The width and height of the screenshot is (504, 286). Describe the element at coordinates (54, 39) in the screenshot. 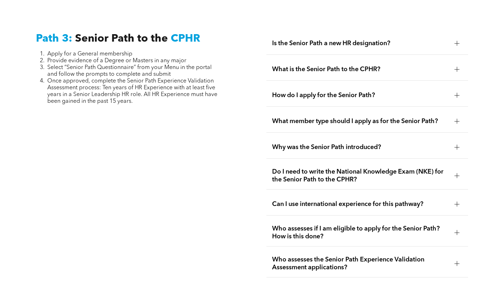

I see `span: Path 3:` at that location.